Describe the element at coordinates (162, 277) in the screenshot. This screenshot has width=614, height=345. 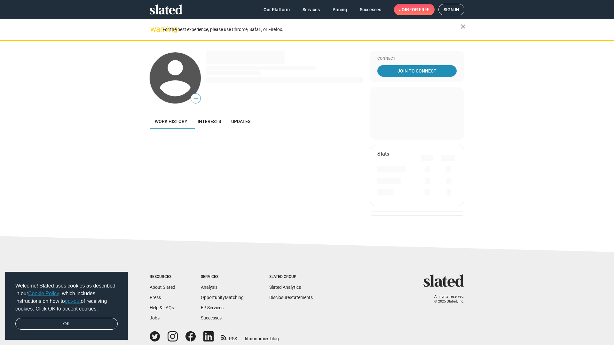
I see `div: Resources` at that location.